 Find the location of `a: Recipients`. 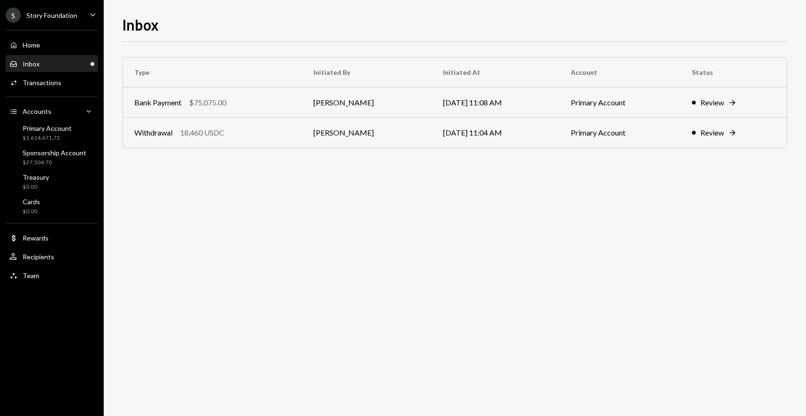

a: Recipients is located at coordinates (52, 257).